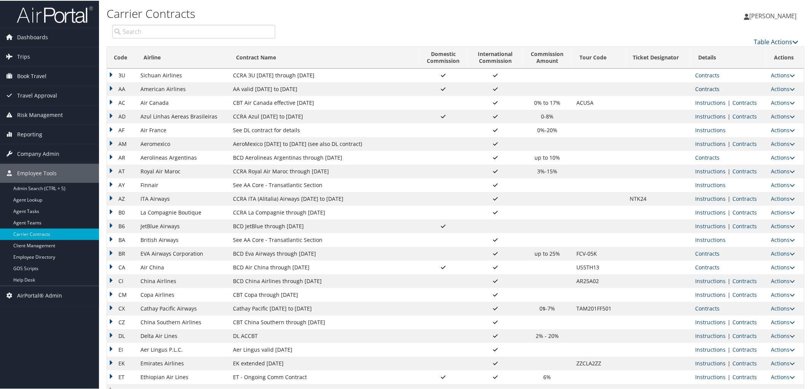 This screenshot has width=809, height=389. What do you see at coordinates (183, 171) in the screenshot?
I see `td: Royal Air Maroc` at bounding box center [183, 171].